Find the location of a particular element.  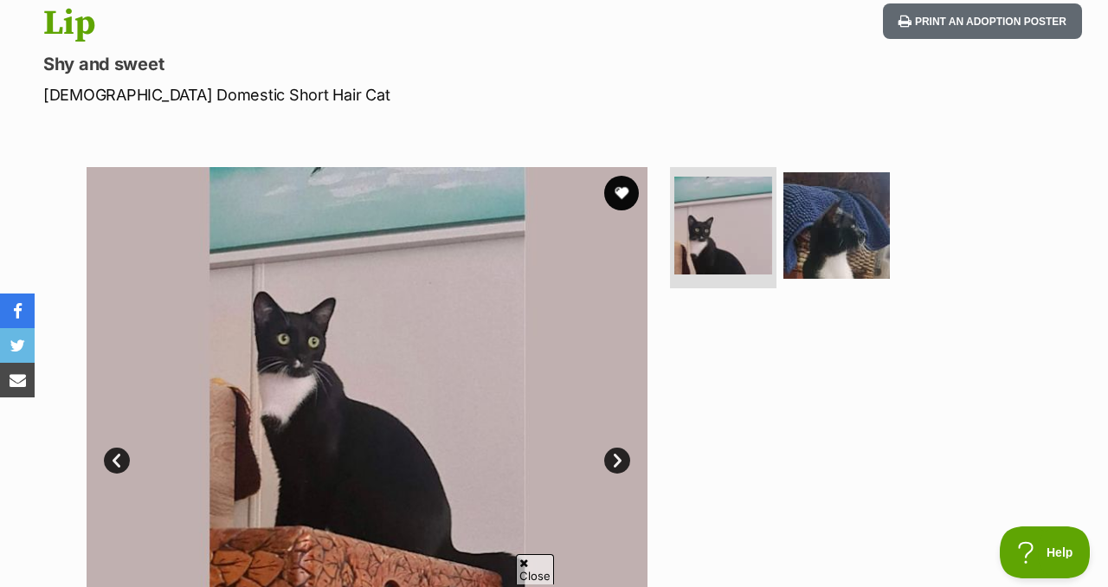

button: favourite is located at coordinates (621, 193).